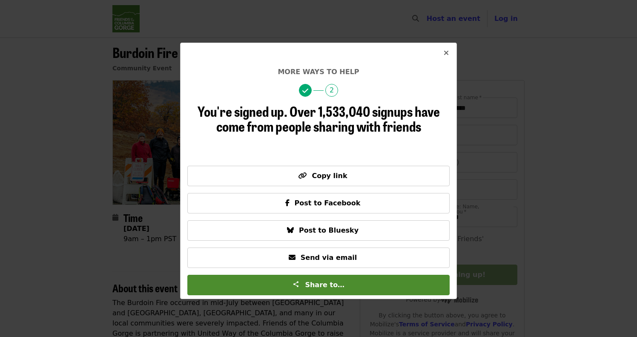 The image size is (637, 337). What do you see at coordinates (287, 203) in the screenshot?
I see `i: facebook-f icon` at bounding box center [287, 203].